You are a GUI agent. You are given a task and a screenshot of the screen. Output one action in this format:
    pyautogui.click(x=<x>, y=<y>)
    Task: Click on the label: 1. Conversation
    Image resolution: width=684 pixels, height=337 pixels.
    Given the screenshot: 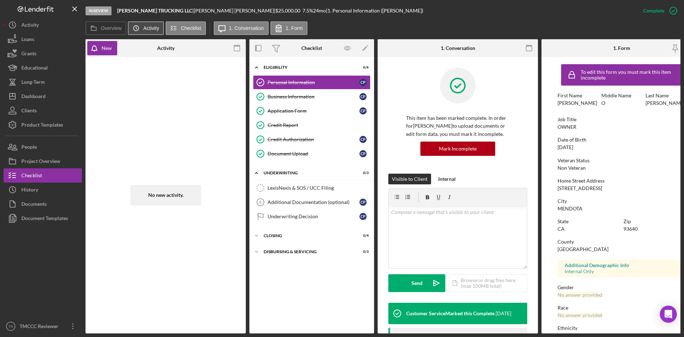 What is the action you would take?
    pyautogui.click(x=246, y=28)
    